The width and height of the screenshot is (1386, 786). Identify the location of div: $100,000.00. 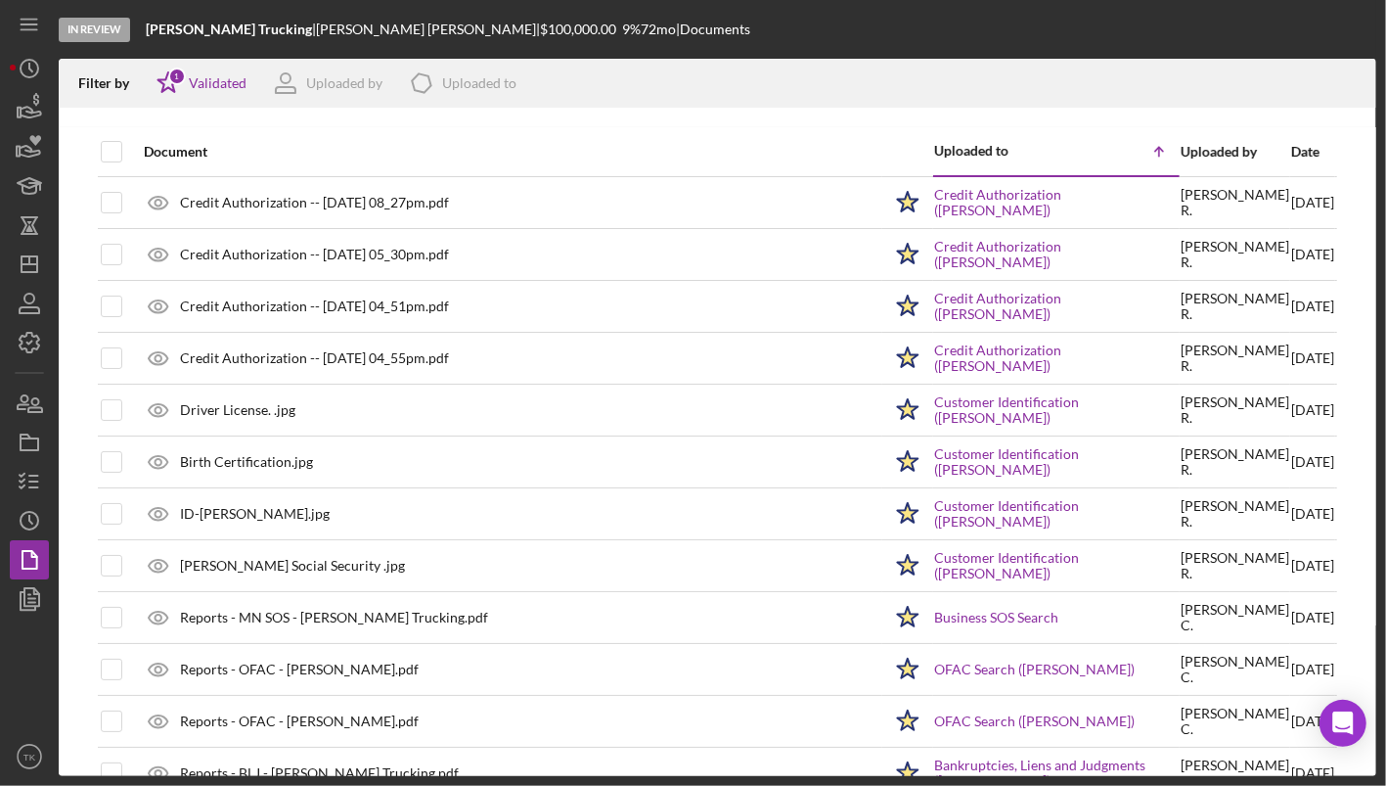
(581, 29).